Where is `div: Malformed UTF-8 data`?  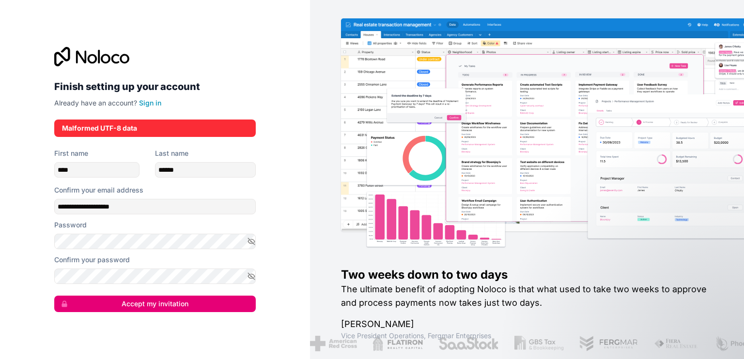
div: Malformed UTF-8 data is located at coordinates (155, 128).